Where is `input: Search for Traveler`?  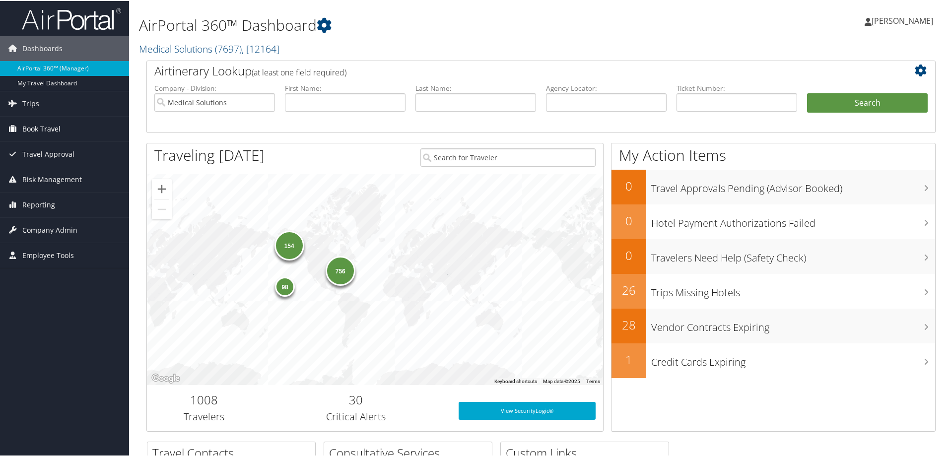 input: Search for Traveler is located at coordinates (508, 156).